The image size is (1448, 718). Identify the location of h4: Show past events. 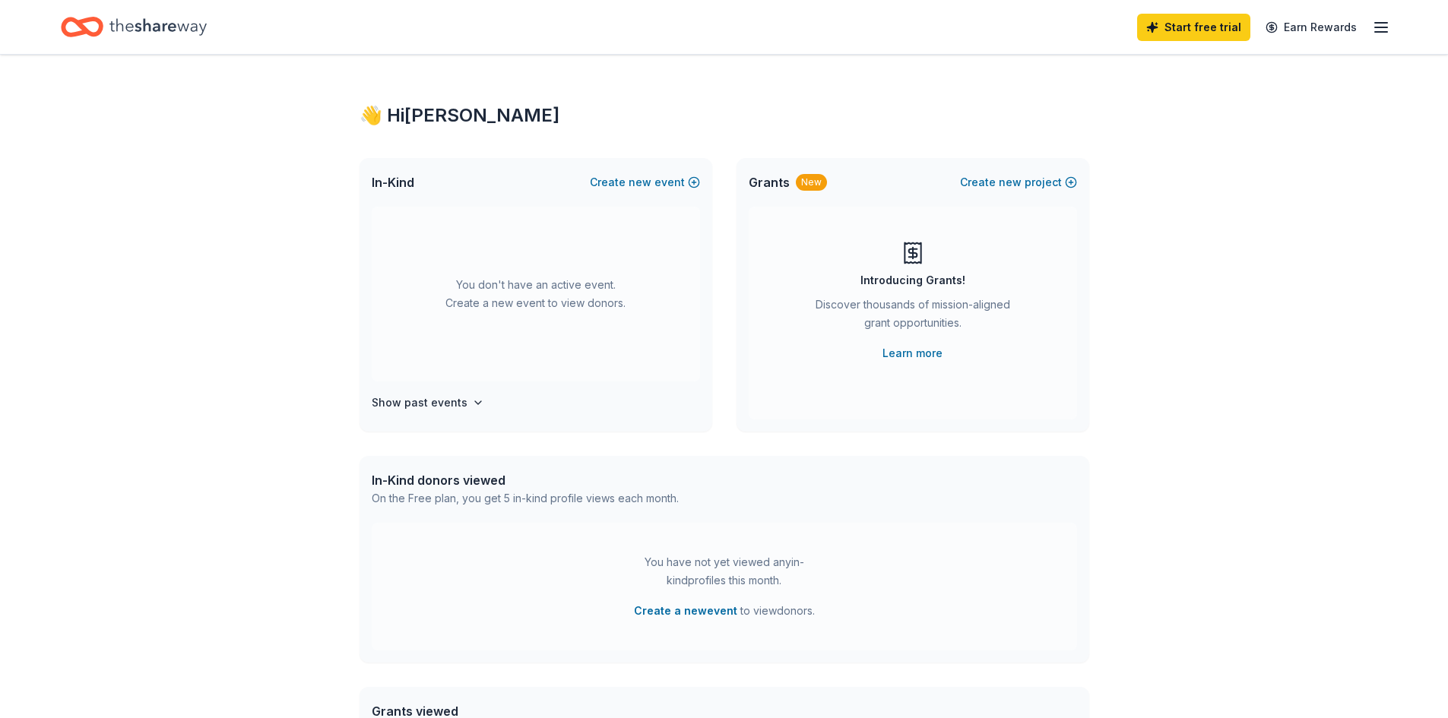
(420, 403).